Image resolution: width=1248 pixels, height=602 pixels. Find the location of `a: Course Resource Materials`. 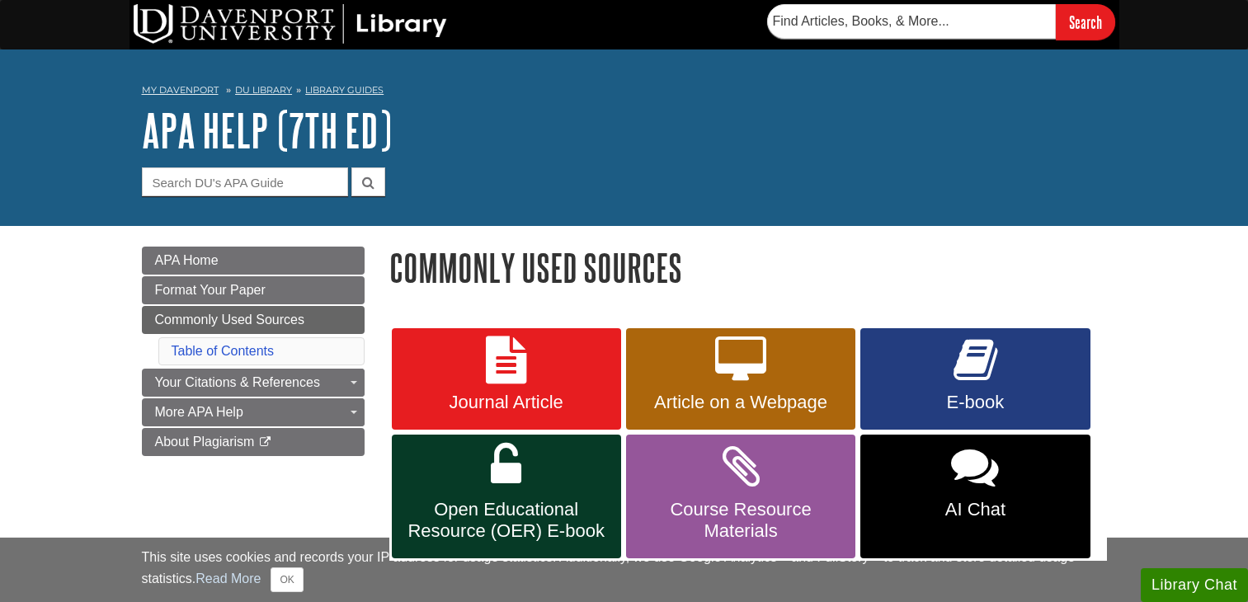

a: Course Resource Materials is located at coordinates (741, 497).